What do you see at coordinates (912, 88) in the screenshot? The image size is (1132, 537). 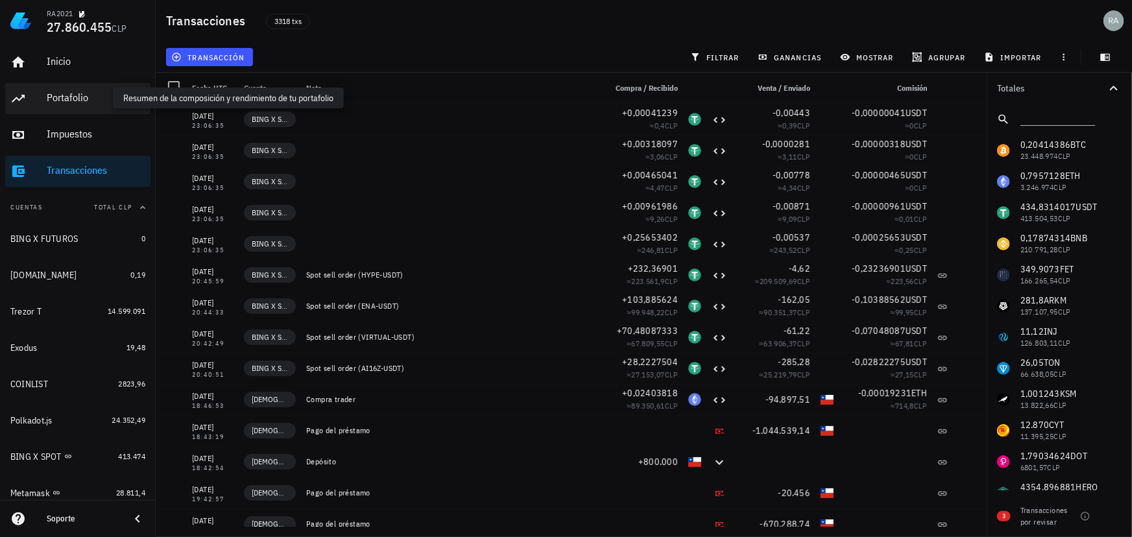 I see `span: Comisión` at bounding box center [912, 88].